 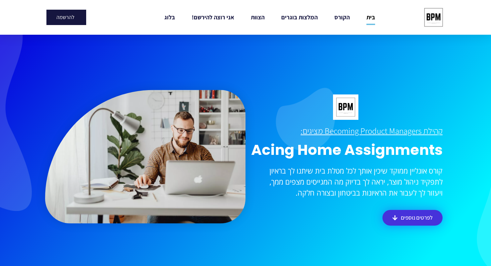 I want to click on p: קורס אונליין ממוקד שיכין אותך לכל מטלת בית שיתנו לך בראיון לתפקיד ניהול מוצר, יראה לך בדיוק מה המ..., so click(x=346, y=182).